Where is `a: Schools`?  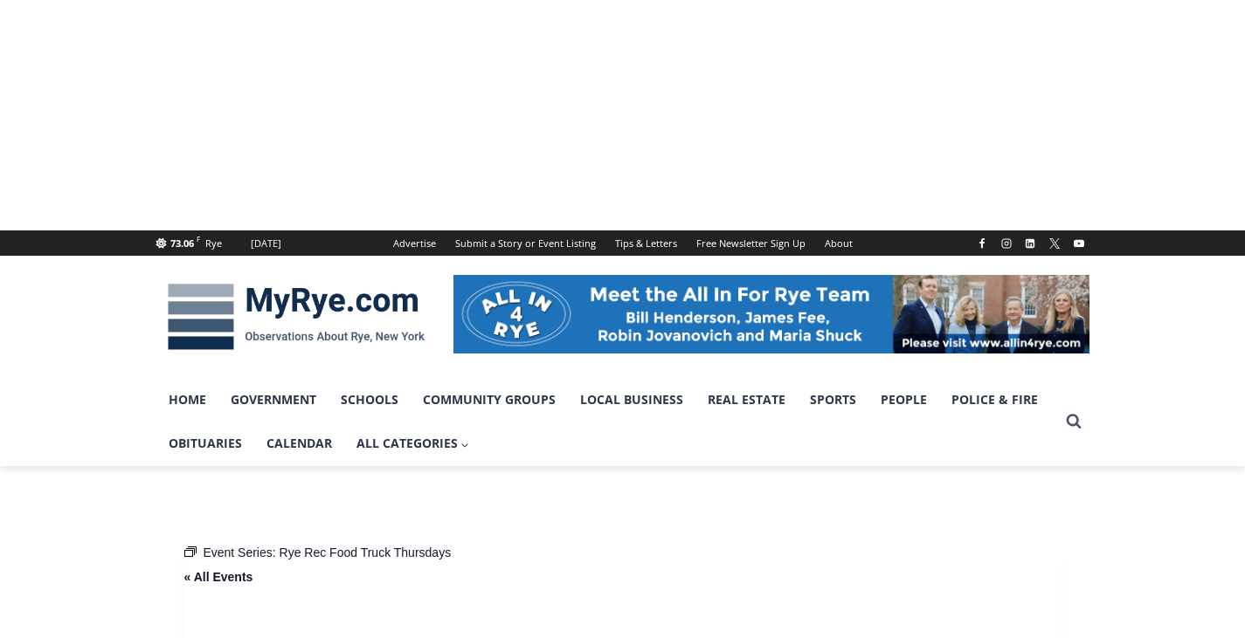 a: Schools is located at coordinates (369, 400).